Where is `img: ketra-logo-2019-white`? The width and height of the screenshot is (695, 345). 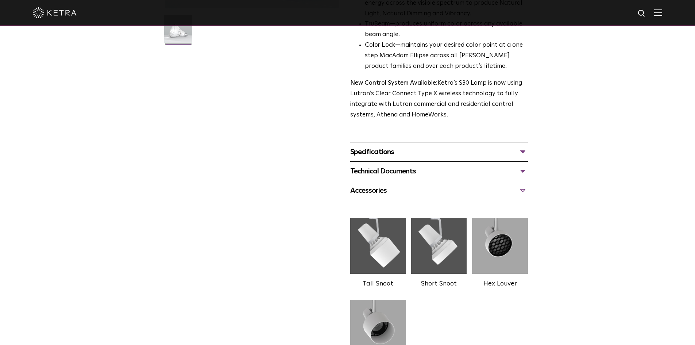 img: ketra-logo-2019-white is located at coordinates (55, 13).